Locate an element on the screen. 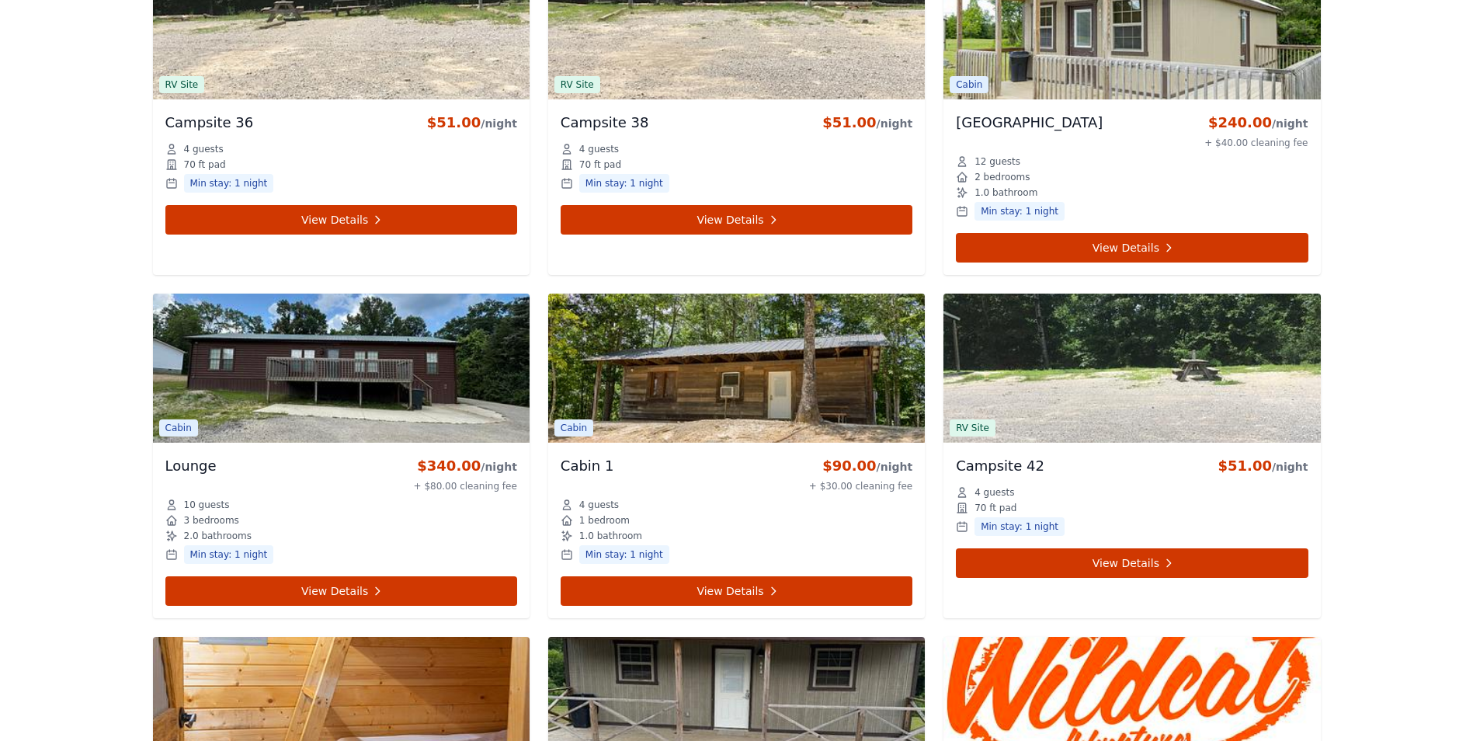 The height and width of the screenshot is (741, 1473). div: + $40.00 cleaning fee is located at coordinates (1255, 143).